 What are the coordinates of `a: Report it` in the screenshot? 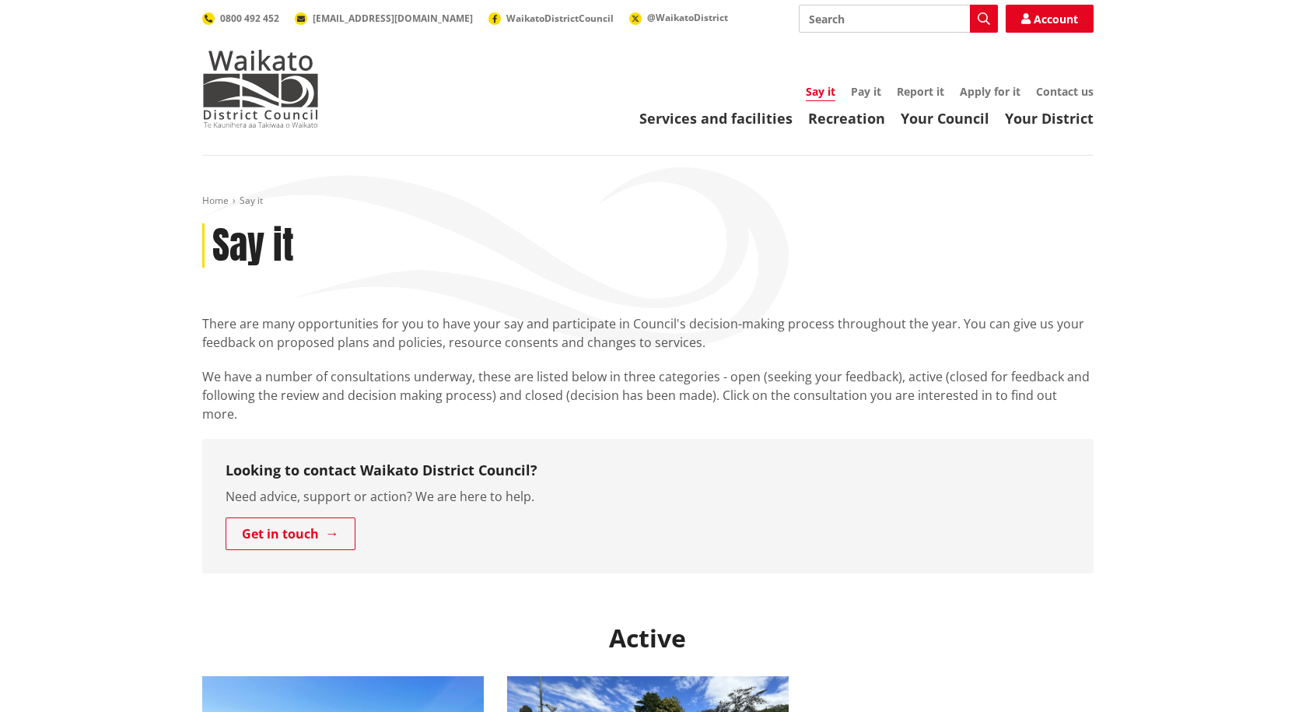 It's located at (920, 91).